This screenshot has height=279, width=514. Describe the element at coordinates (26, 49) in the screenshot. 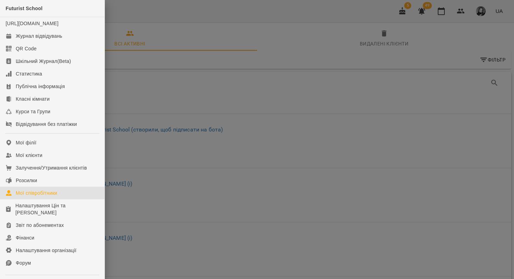

I see `div: QR Code` at that location.